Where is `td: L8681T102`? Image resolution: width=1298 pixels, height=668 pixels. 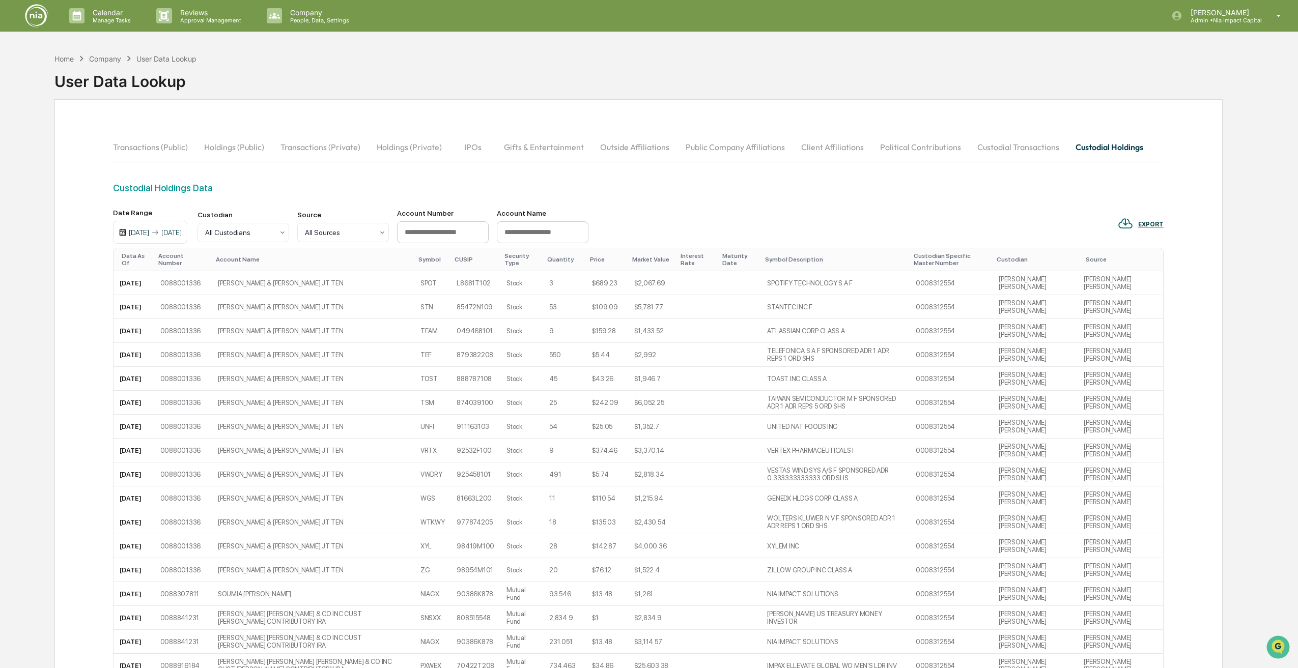 td: L8681T102 is located at coordinates (475, 283).